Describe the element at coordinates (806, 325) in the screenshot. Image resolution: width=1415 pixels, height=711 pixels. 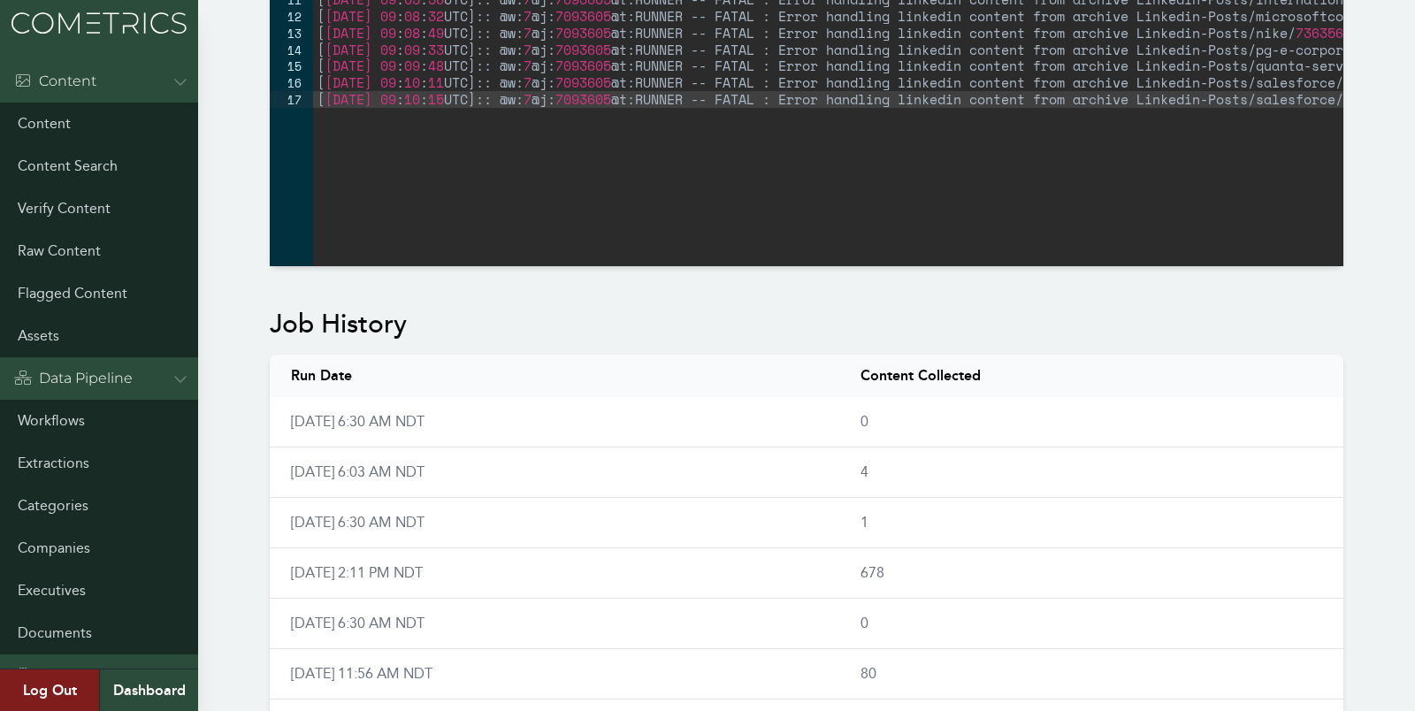
I see `h2: Job History` at that location.